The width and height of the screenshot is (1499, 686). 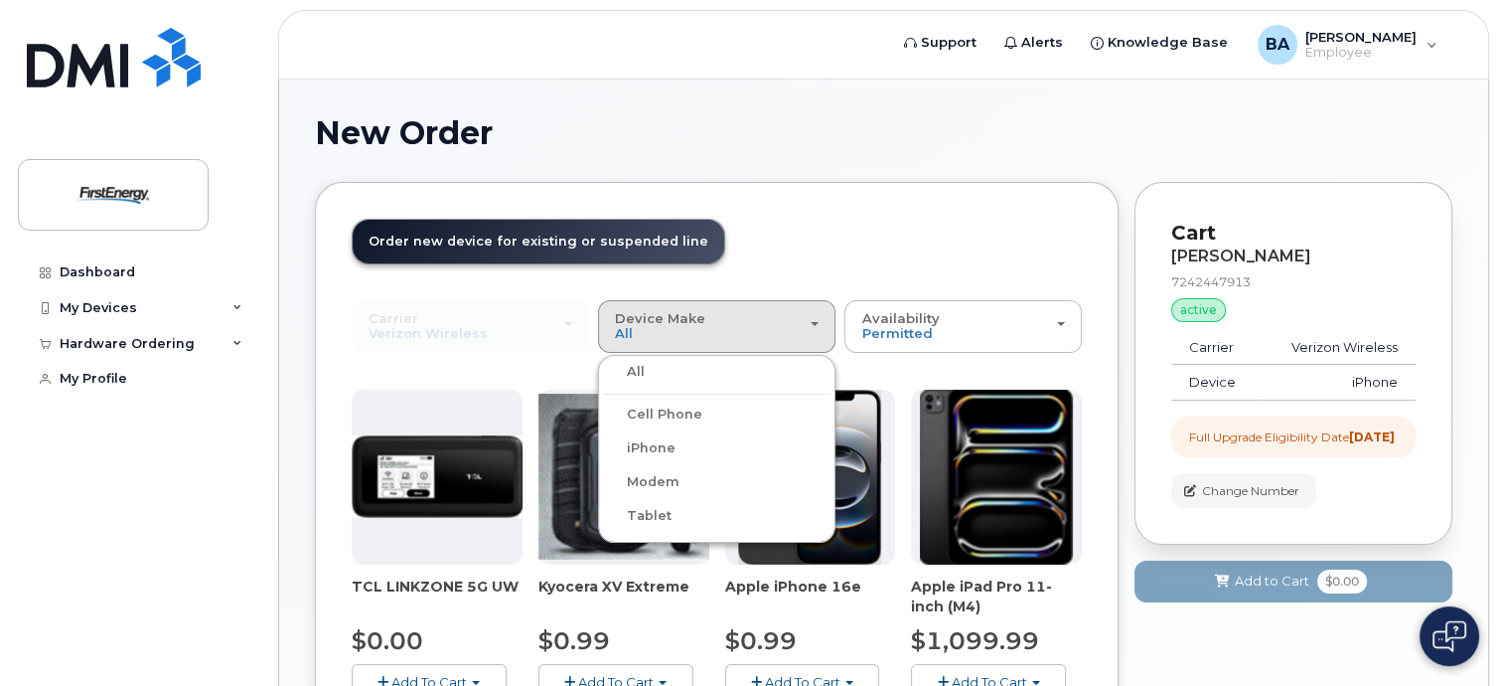 I want to click on button: Change Number, so click(x=1244, y=490).